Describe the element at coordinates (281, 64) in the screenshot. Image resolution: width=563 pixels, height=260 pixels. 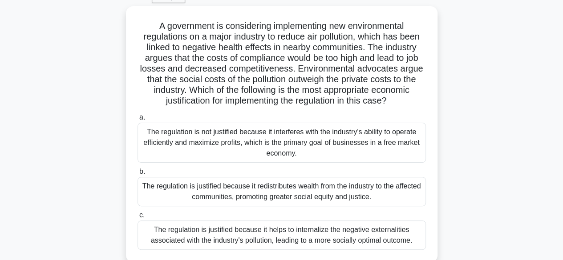
I see `h5: A government is considering implementing new environmental regulations on a major industry to red...` at that location.